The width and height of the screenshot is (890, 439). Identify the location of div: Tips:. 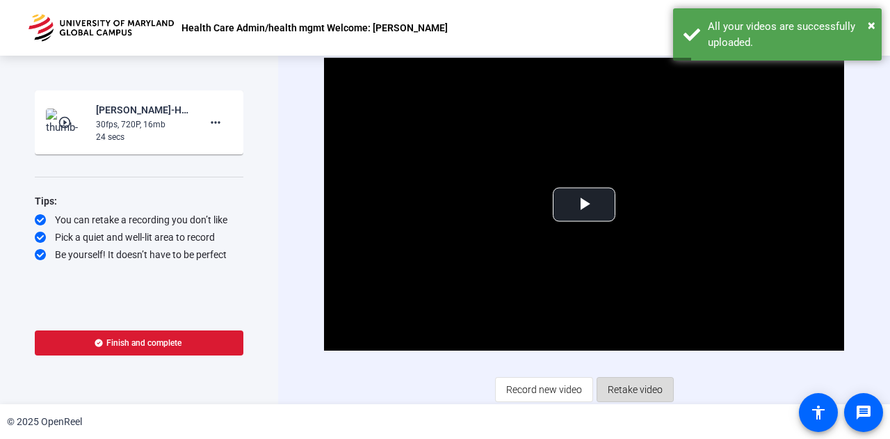
(139, 201).